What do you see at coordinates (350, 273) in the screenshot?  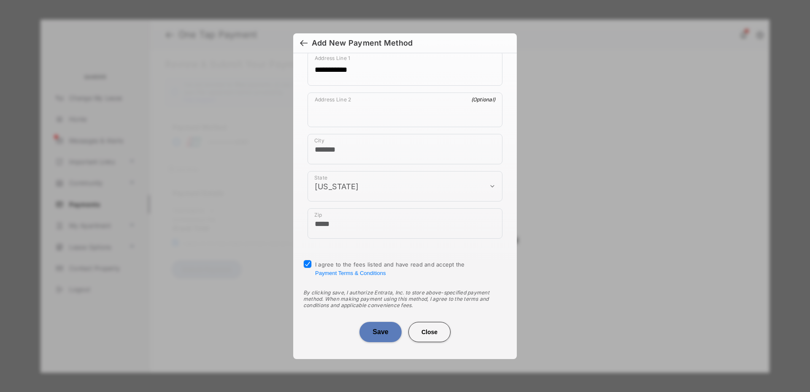 I see `button: I agree to the fees listed and have read and accept the` at bounding box center [350, 273].